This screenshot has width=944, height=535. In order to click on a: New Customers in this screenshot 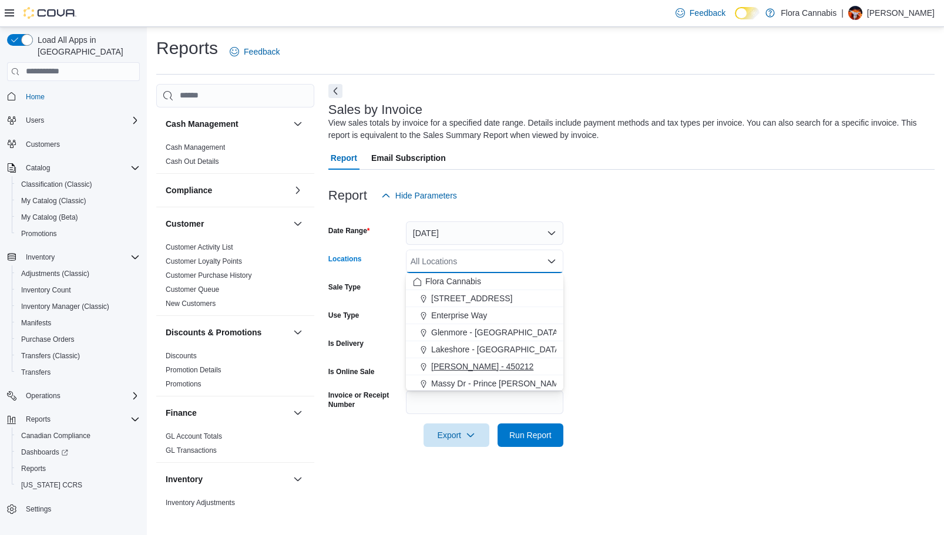, I will do `click(190, 304)`.